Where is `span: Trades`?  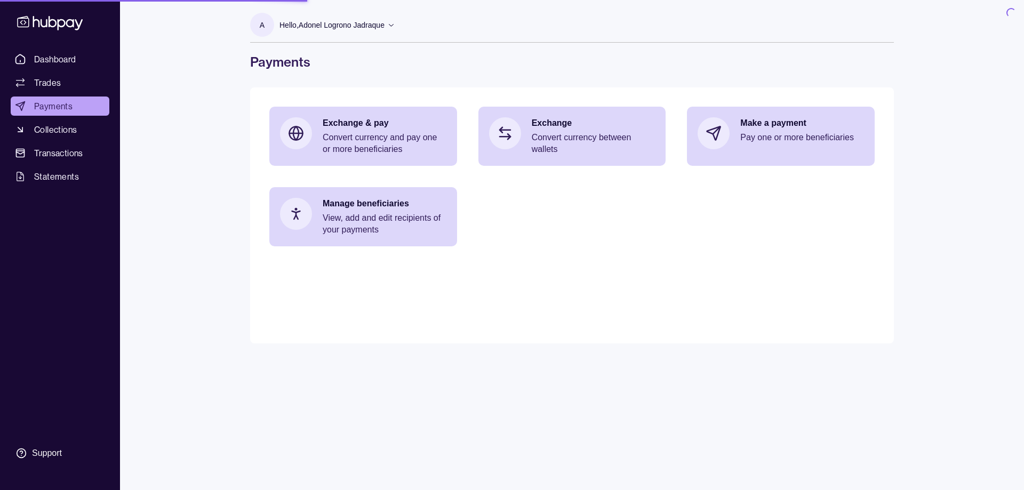 span: Trades is located at coordinates (47, 83).